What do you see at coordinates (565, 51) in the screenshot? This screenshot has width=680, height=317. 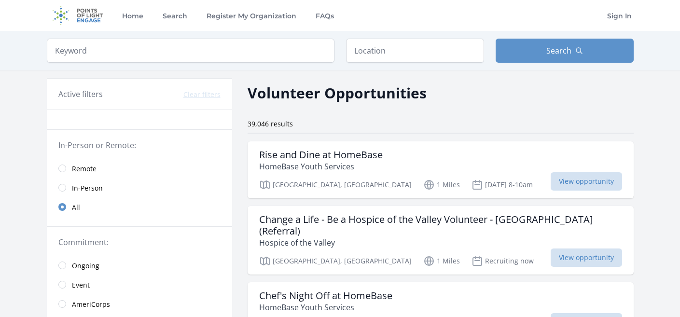 I see `button: Search` at bounding box center [565, 51].